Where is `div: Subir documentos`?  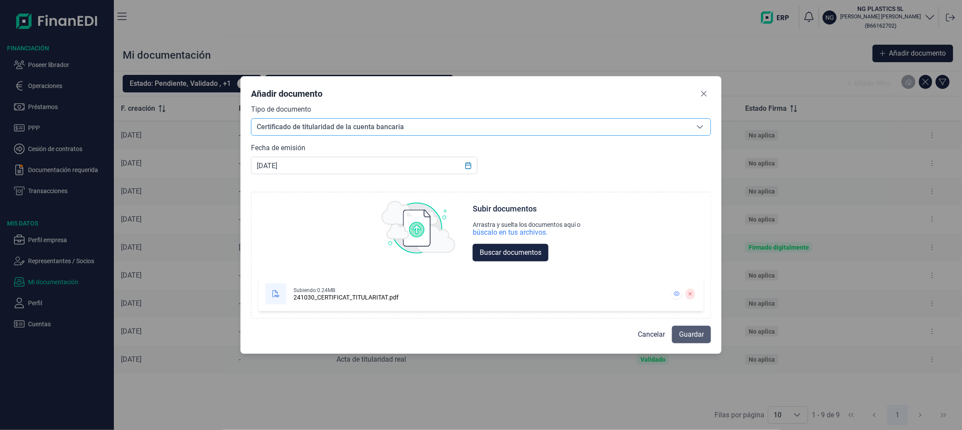
div: Subir documentos is located at coordinates (505, 209).